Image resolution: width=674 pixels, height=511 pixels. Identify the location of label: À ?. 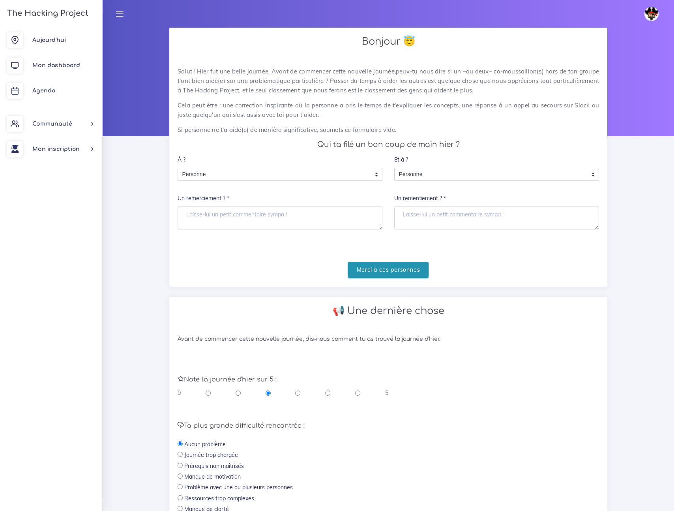
(181, 159).